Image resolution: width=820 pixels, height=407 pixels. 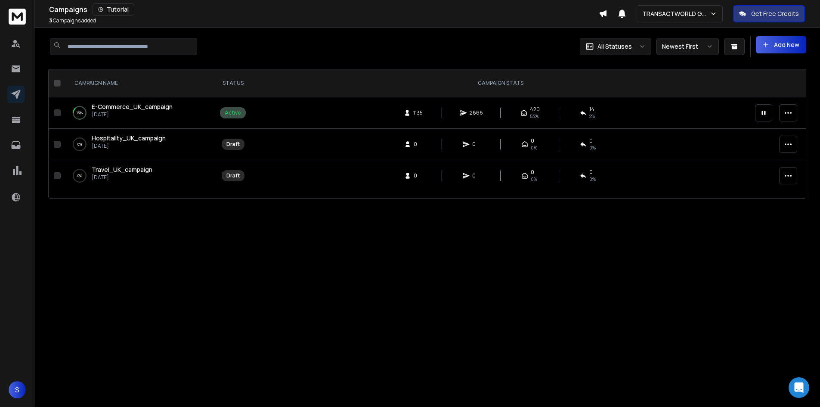 I want to click on span: S, so click(x=17, y=390).